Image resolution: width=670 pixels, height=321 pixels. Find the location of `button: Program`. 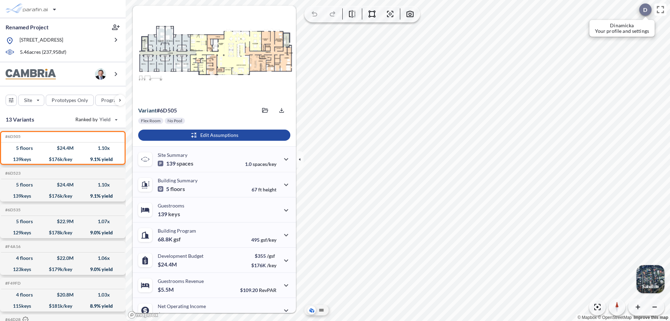

button: Program is located at coordinates (114, 100).